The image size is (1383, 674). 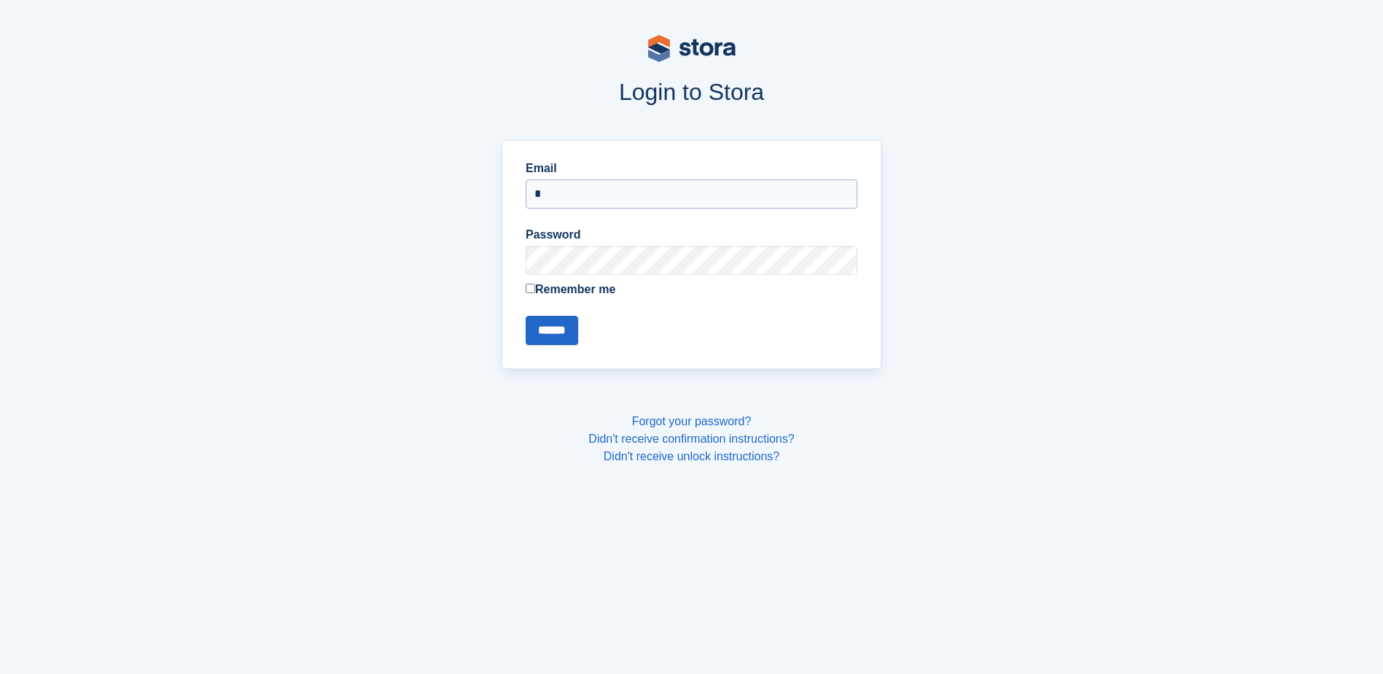 I want to click on label: Remember me, so click(x=691, y=289).